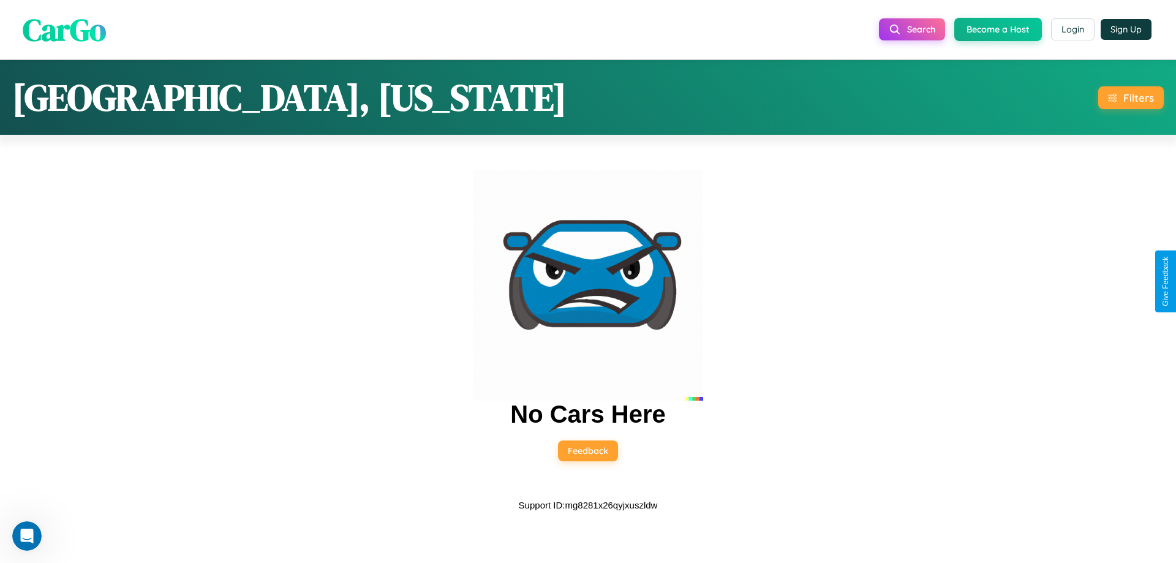 Image resolution: width=1176 pixels, height=563 pixels. Describe the element at coordinates (588, 505) in the screenshot. I see `p: Support ID: mg8281x26qyjxuszldw` at that location.